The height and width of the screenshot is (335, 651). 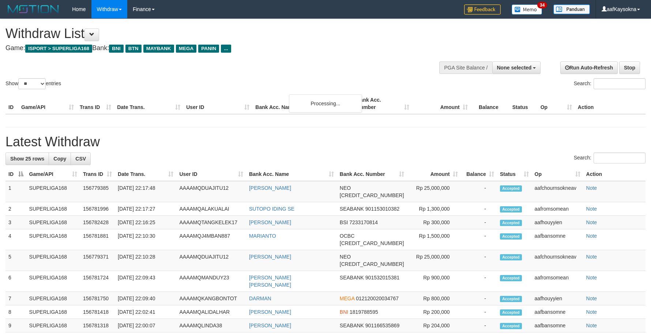 What do you see at coordinates (12, 104) in the screenshot?
I see `th: ID` at bounding box center [12, 104].